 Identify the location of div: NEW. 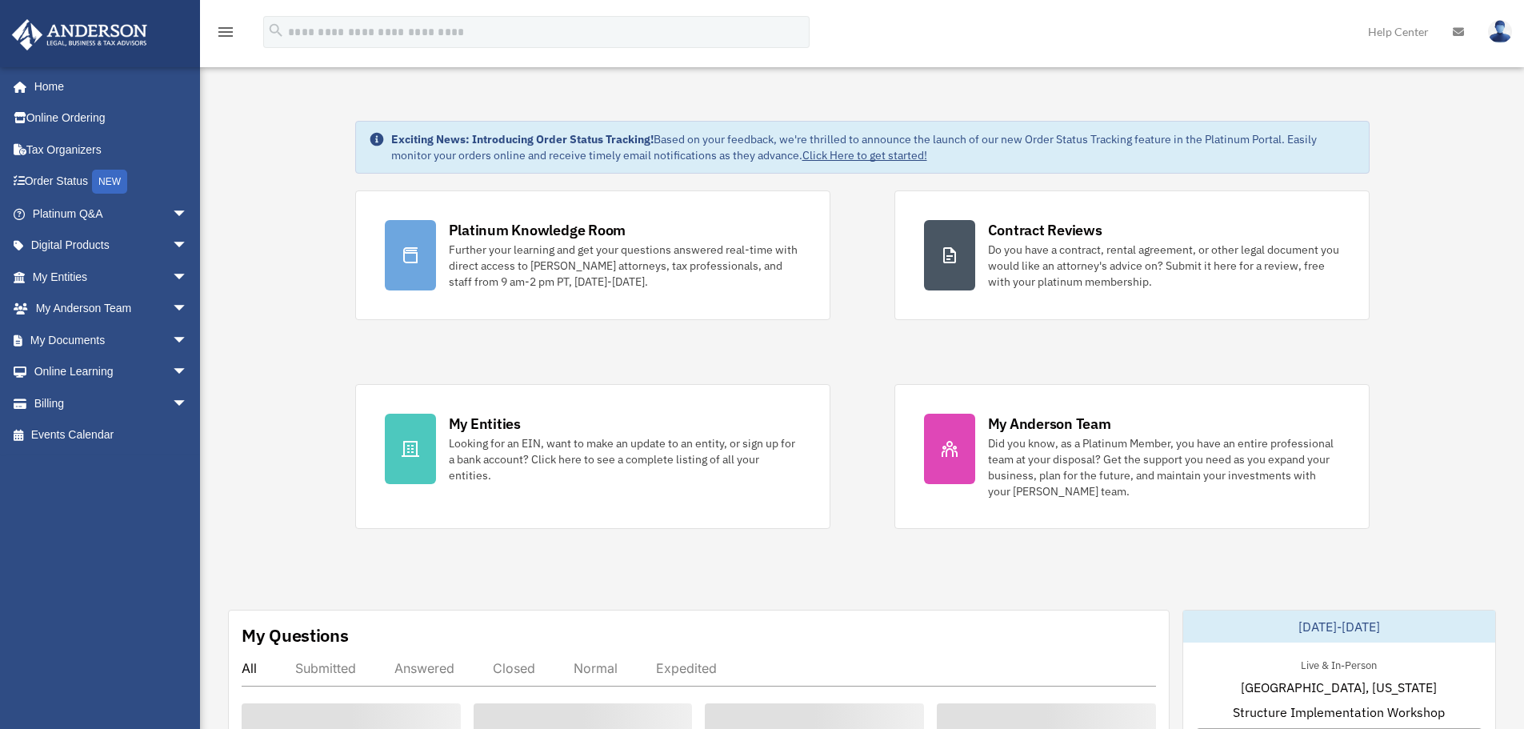
(110, 182).